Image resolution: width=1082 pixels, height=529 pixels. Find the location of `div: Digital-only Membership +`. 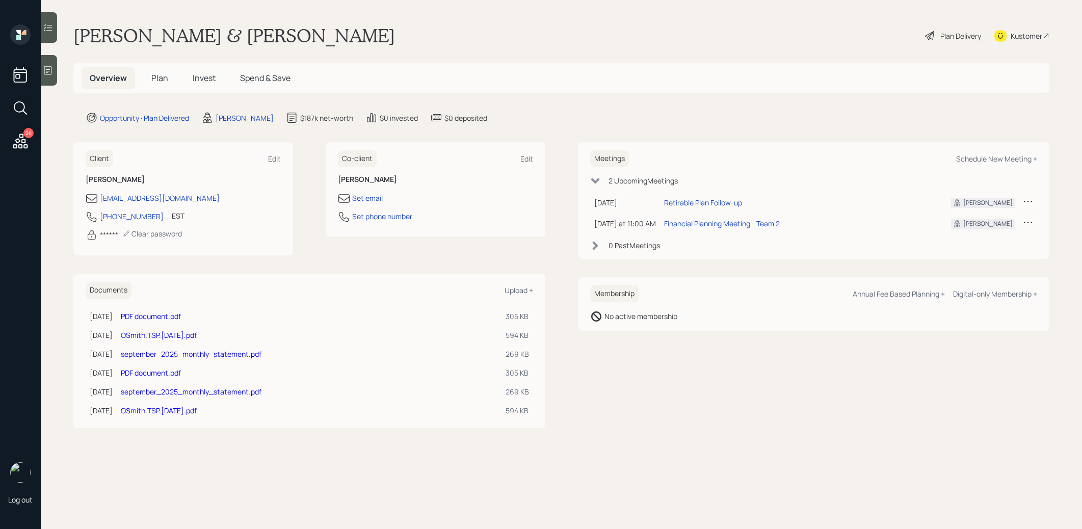

div: Digital-only Membership + is located at coordinates (995, 294).